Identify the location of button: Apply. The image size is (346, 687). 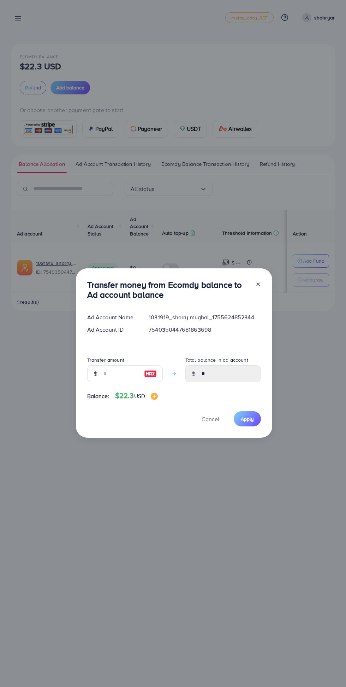
(247, 419).